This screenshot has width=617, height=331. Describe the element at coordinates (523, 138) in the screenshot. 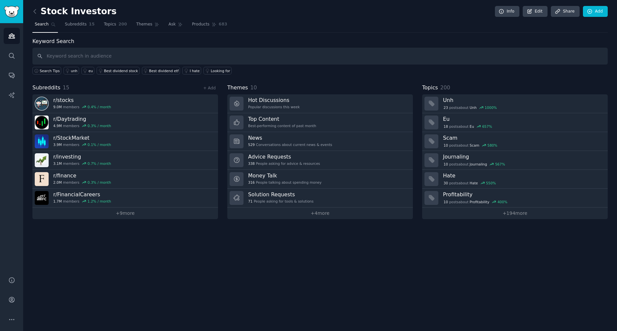

I see `h3: Scam` at that location.